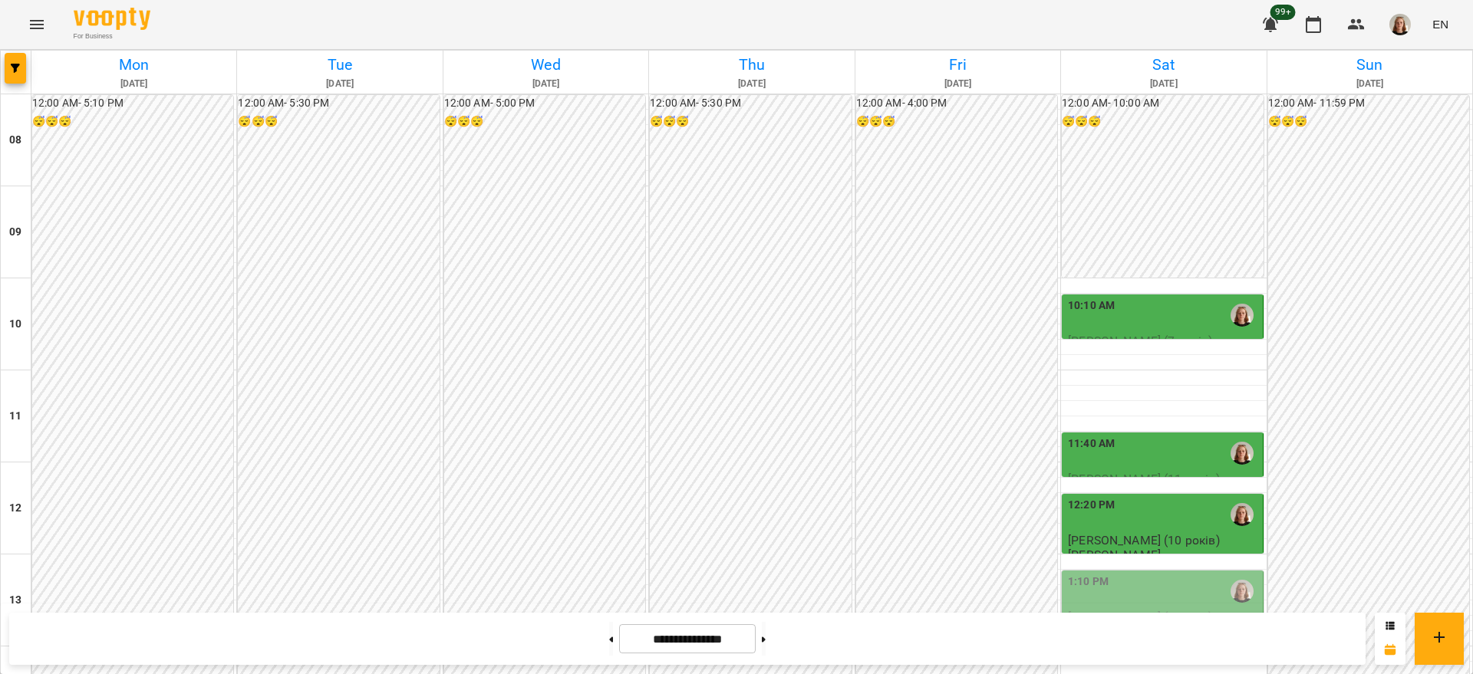 This screenshot has width=1473, height=674. What do you see at coordinates (15, 232) in the screenshot?
I see `h6: 09` at bounding box center [15, 232].